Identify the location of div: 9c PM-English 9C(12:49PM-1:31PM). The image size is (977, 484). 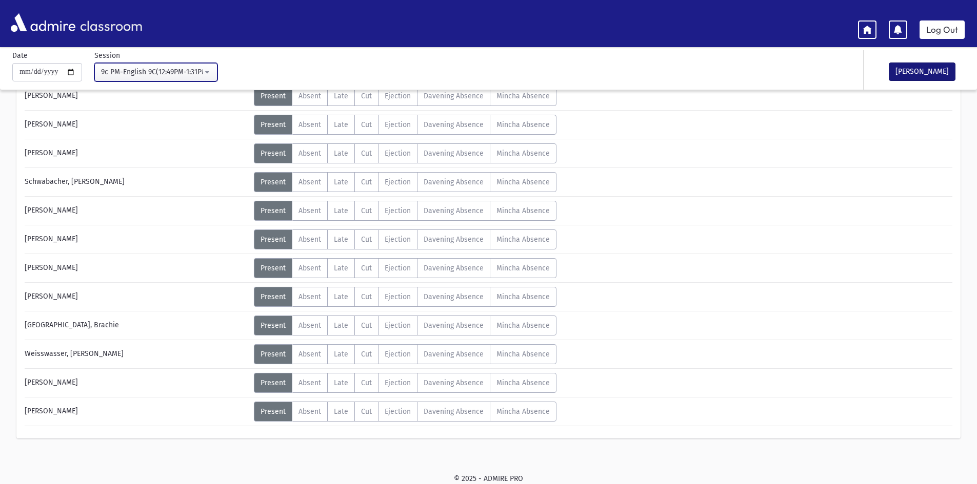
(152, 72).